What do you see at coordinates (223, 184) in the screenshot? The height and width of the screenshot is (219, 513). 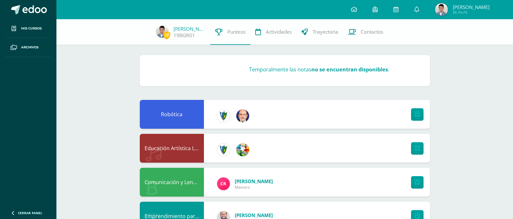 I see `img: ab28fb4d7ed199cf7a34bbef56a79c5b.png` at bounding box center [223, 184].